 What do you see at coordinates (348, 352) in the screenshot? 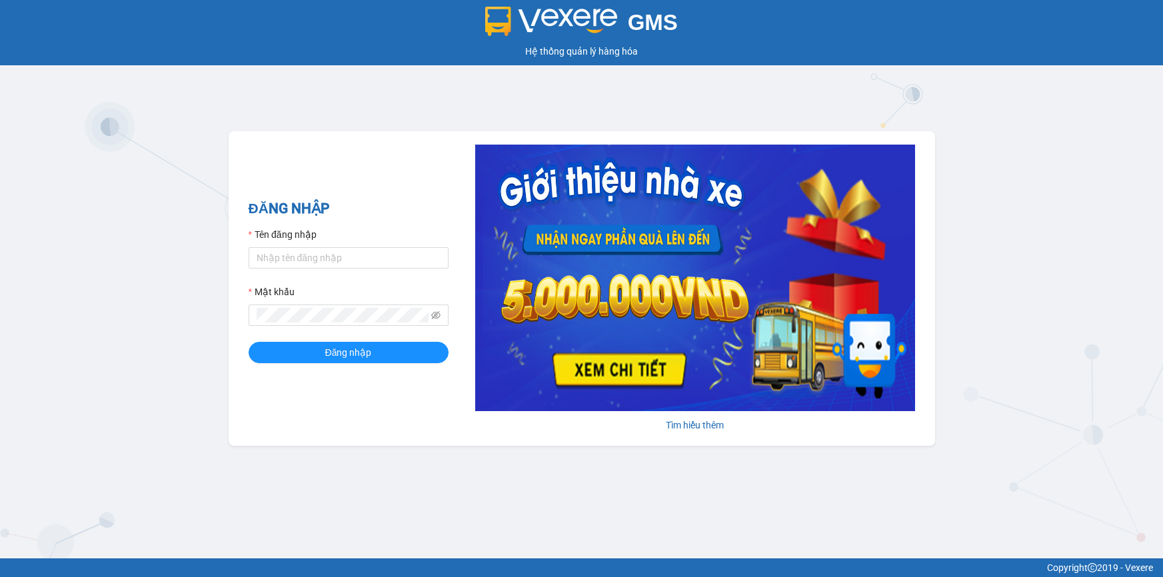
I see `span: Đăng nhập` at bounding box center [348, 352].